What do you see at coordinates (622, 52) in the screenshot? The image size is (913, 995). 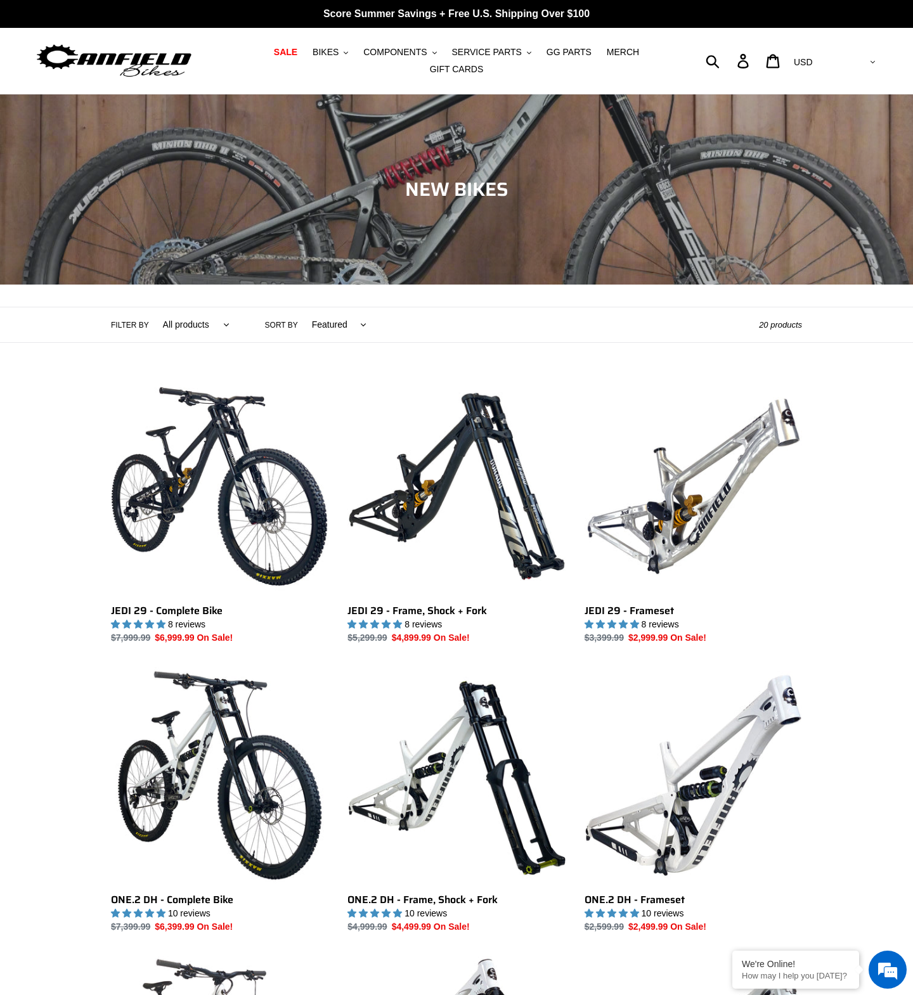 I see `a: MERCH` at bounding box center [622, 52].